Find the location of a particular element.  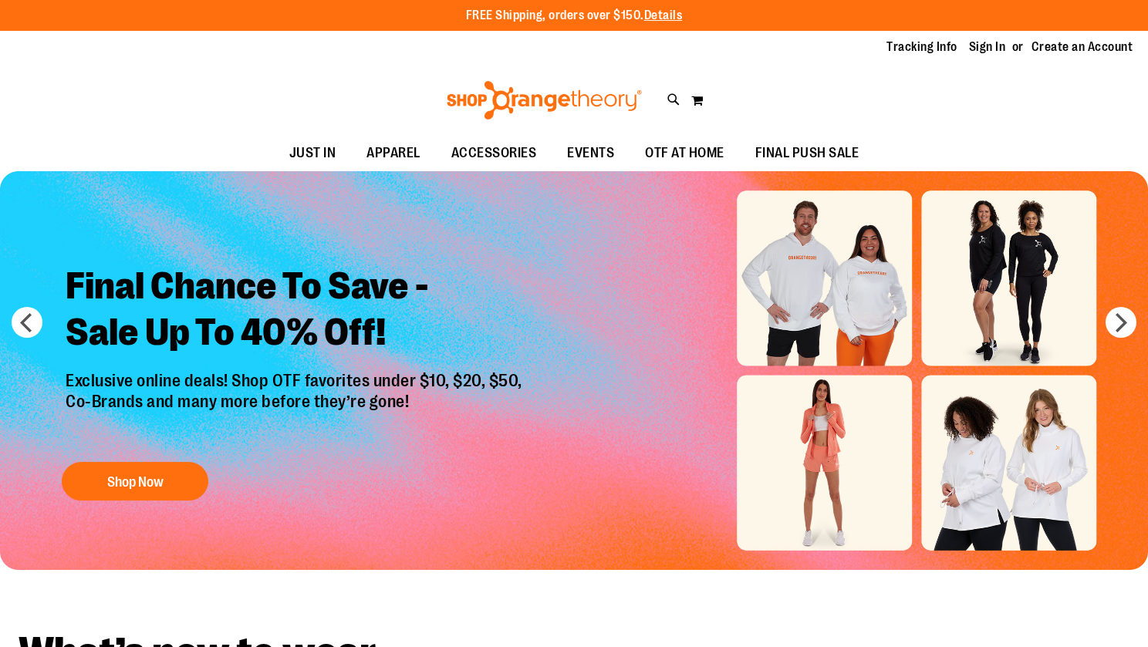

span: JUST IN is located at coordinates (312, 153).